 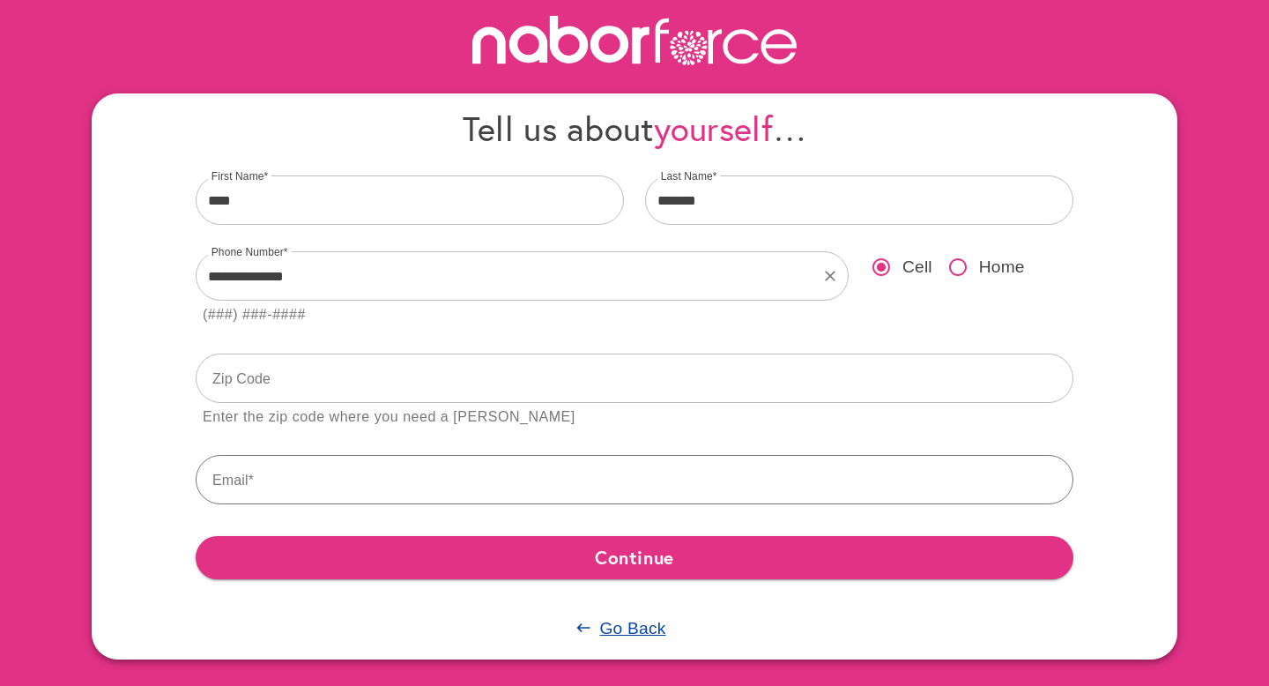 What do you see at coordinates (918, 267) in the screenshot?
I see `span: Cell` at bounding box center [918, 267].